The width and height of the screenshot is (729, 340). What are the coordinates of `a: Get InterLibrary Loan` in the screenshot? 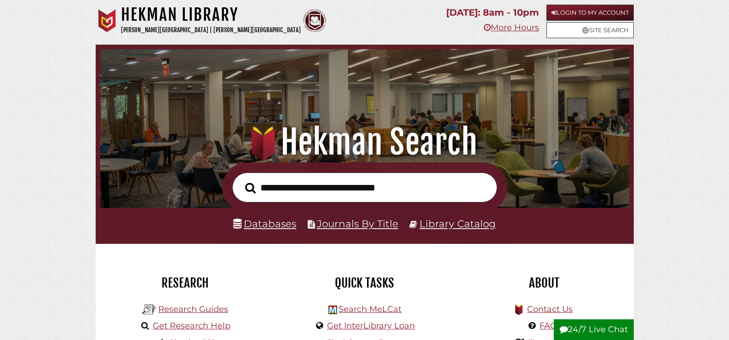 It's located at (371, 325).